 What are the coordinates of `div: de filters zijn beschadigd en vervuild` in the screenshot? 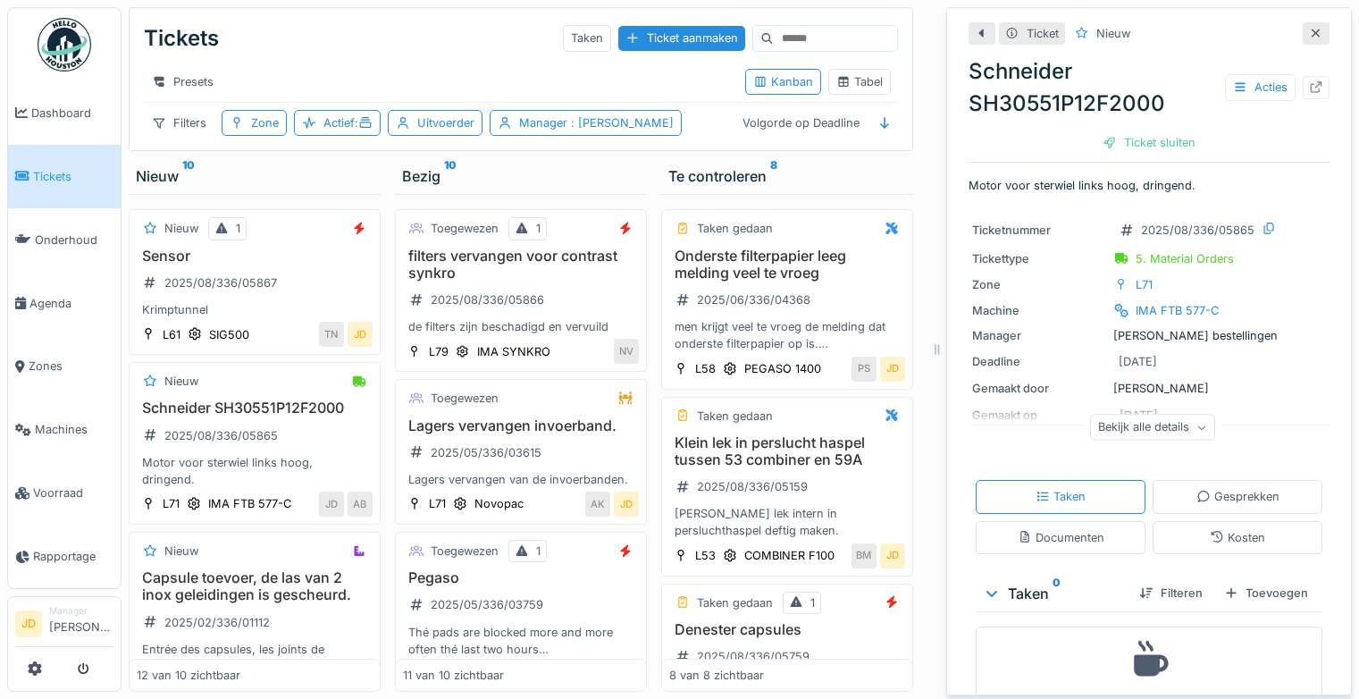 It's located at (521, 326).